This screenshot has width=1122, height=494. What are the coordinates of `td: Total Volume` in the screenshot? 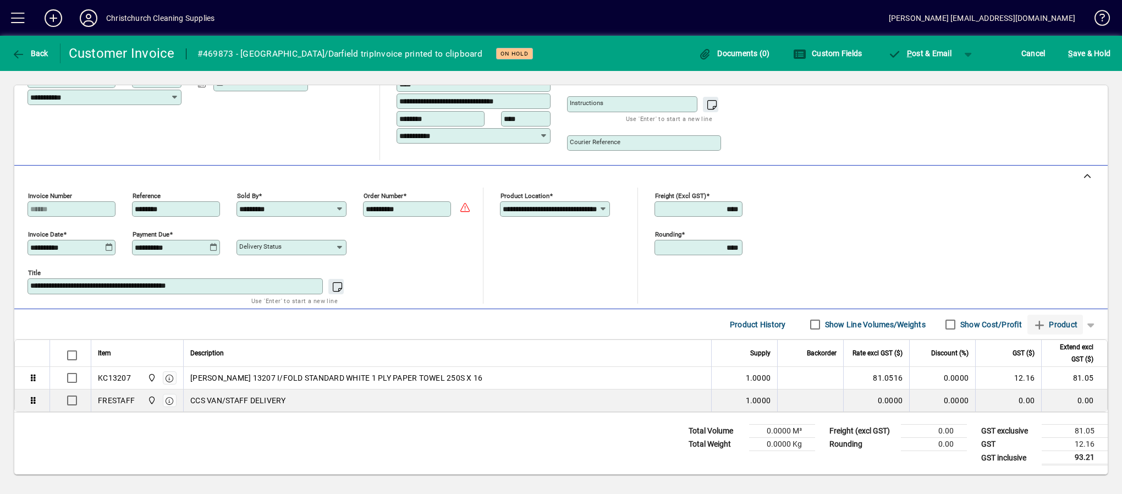 It's located at (716, 431).